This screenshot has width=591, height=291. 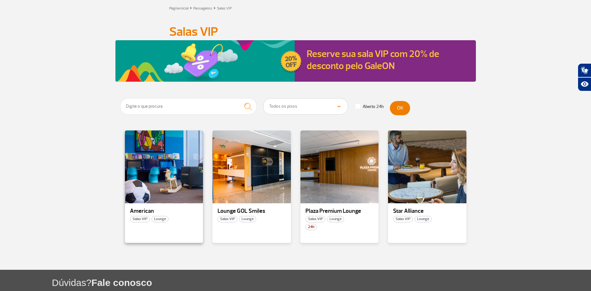 I want to click on p: American, so click(x=164, y=211).